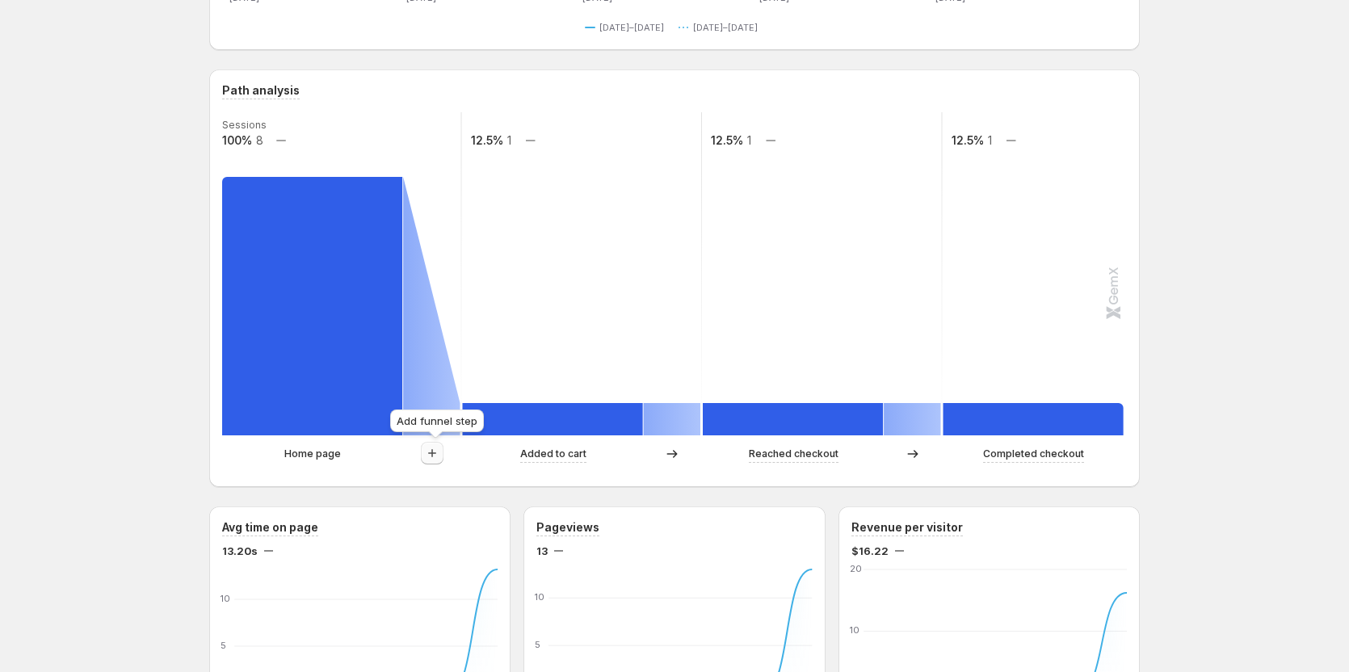 Image resolution: width=1349 pixels, height=672 pixels. Describe the element at coordinates (553, 454) in the screenshot. I see `p: Added to cart` at that location.